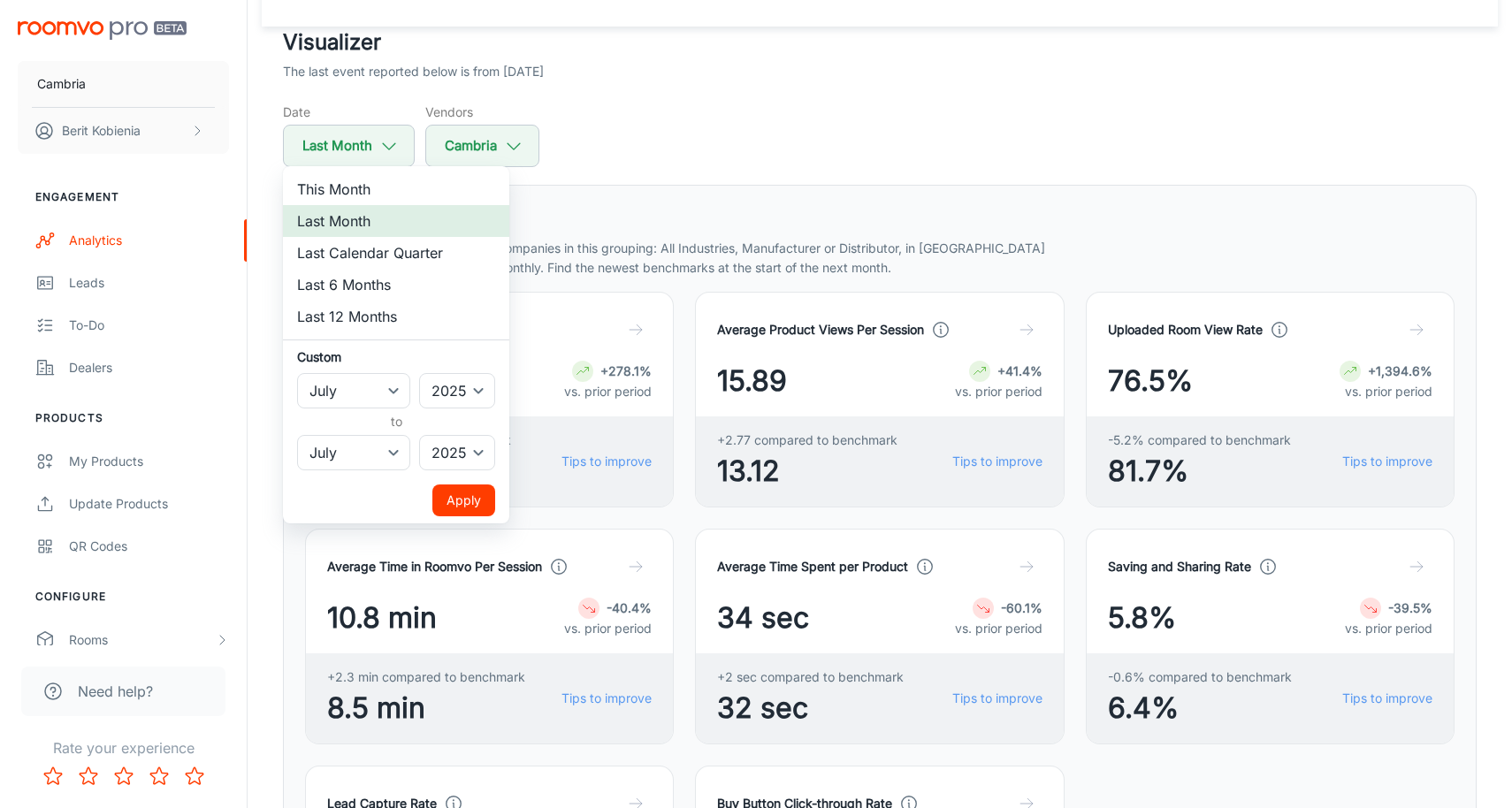  What do you see at coordinates (396, 356) in the screenshot?
I see `h6: Custom` at bounding box center [396, 356].